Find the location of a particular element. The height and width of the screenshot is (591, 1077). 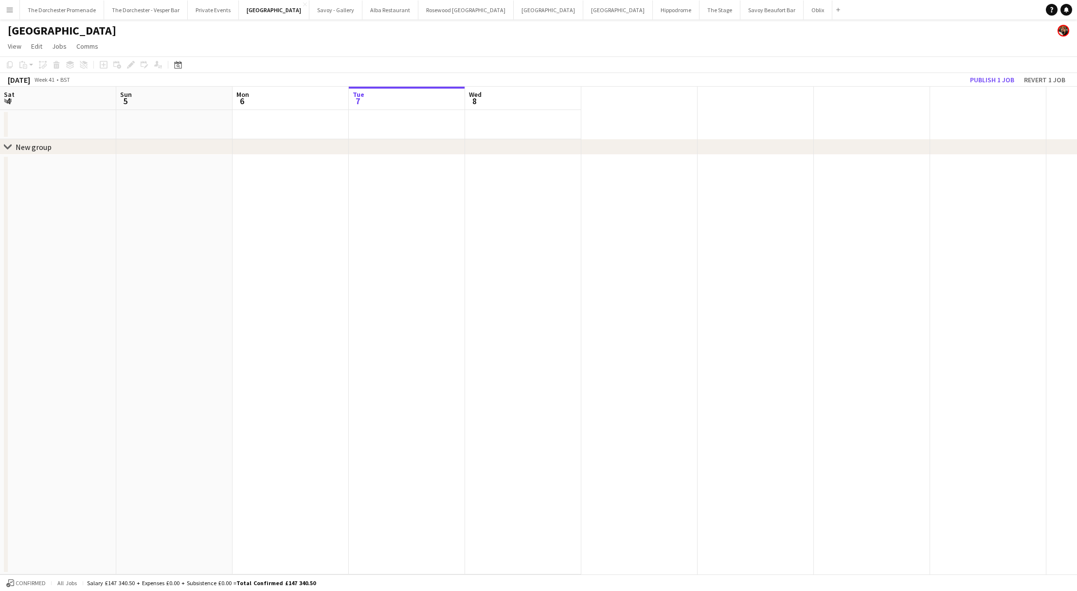

button: Confirmed is located at coordinates (26, 583).